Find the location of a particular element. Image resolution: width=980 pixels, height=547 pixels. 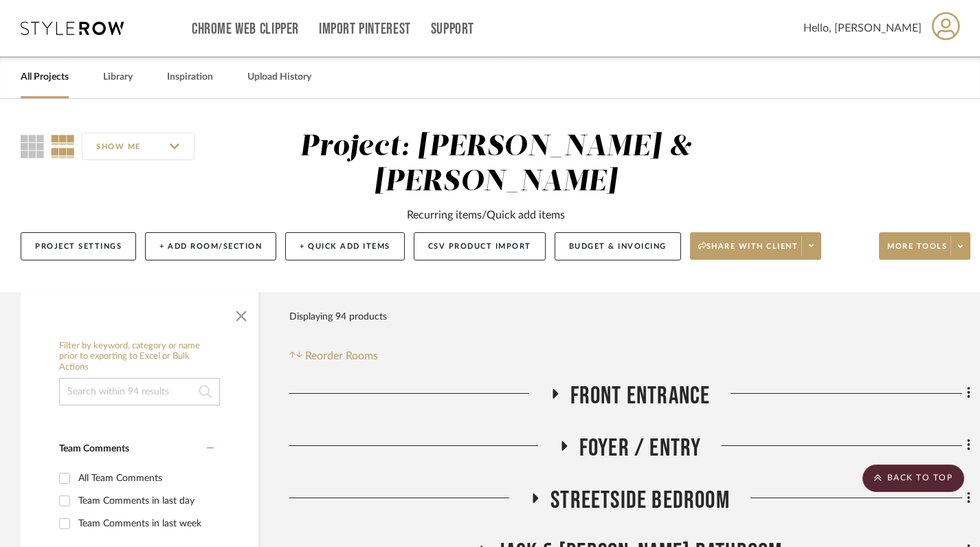

span: Reorder Rooms is located at coordinates (341, 356).